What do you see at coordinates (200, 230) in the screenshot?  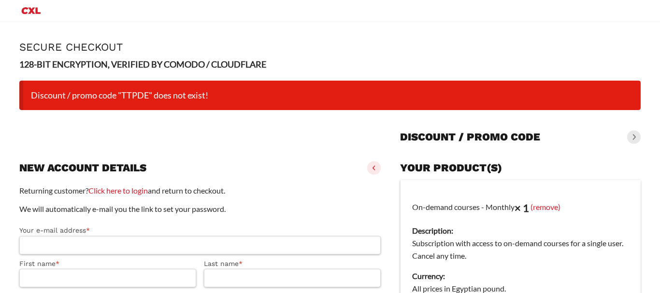 I see `label: Your e-mail address` at bounding box center [200, 230].